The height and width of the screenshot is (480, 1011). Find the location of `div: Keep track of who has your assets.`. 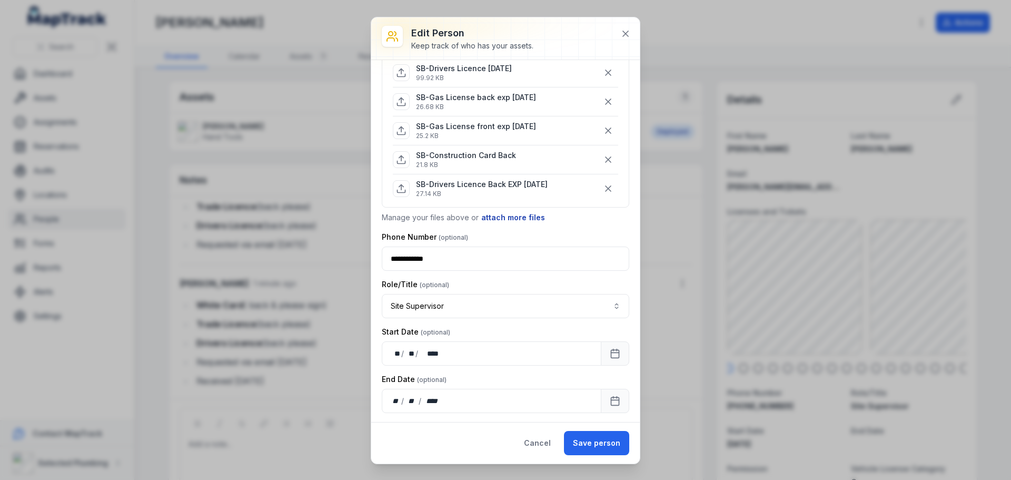

div: Keep track of who has your assets. is located at coordinates (472, 46).